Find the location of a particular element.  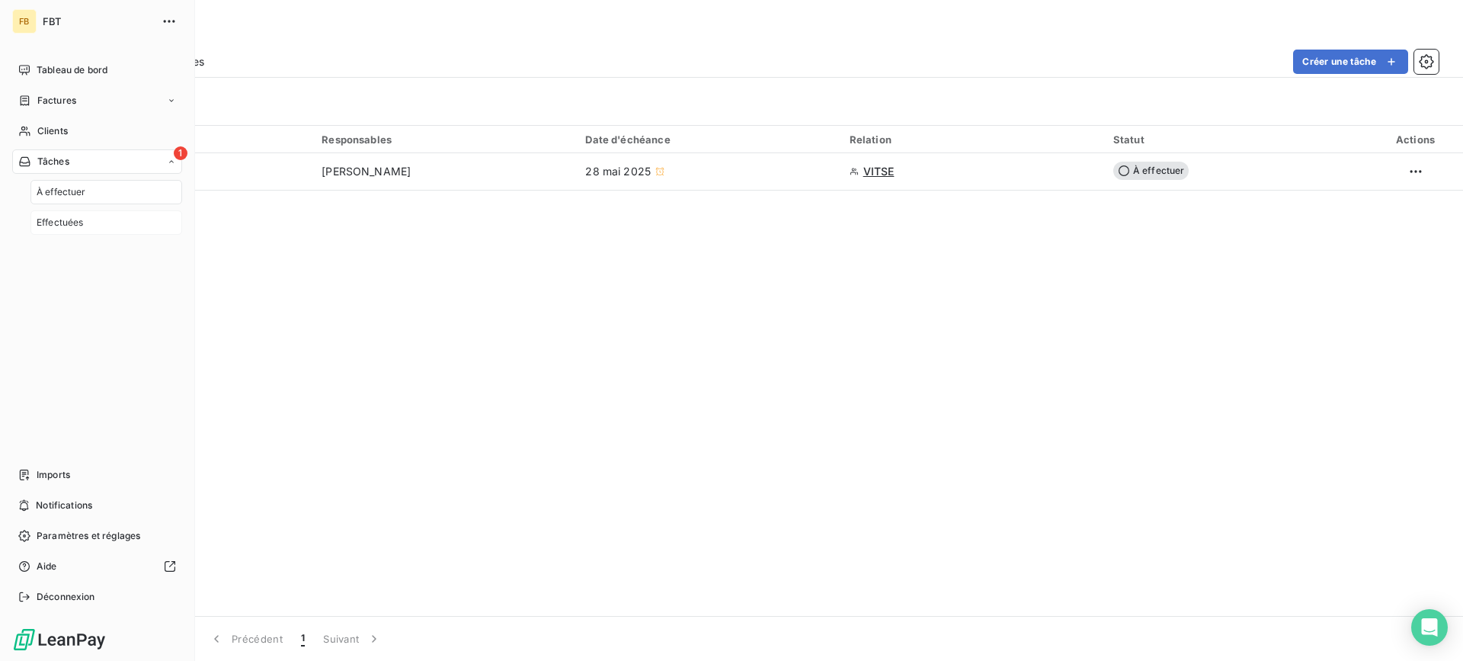

div: Relation is located at coordinates (972, 139).